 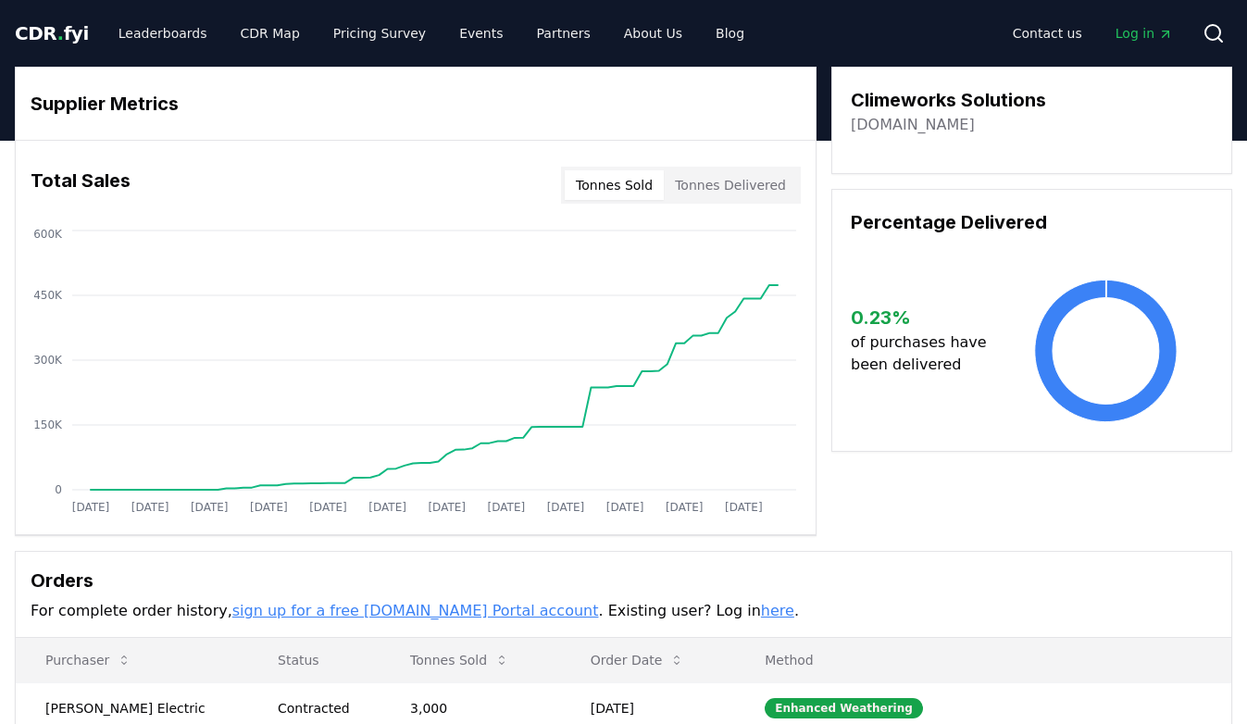 What do you see at coordinates (48, 234) in the screenshot?
I see `tspan: 600K` at bounding box center [48, 234].